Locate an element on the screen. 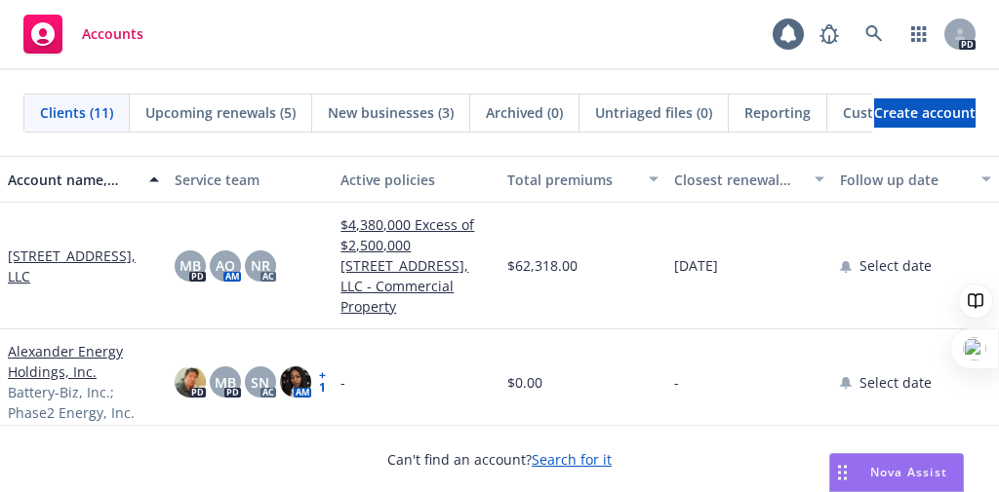 The image size is (999, 492). a: Switch app is located at coordinates (919, 34).